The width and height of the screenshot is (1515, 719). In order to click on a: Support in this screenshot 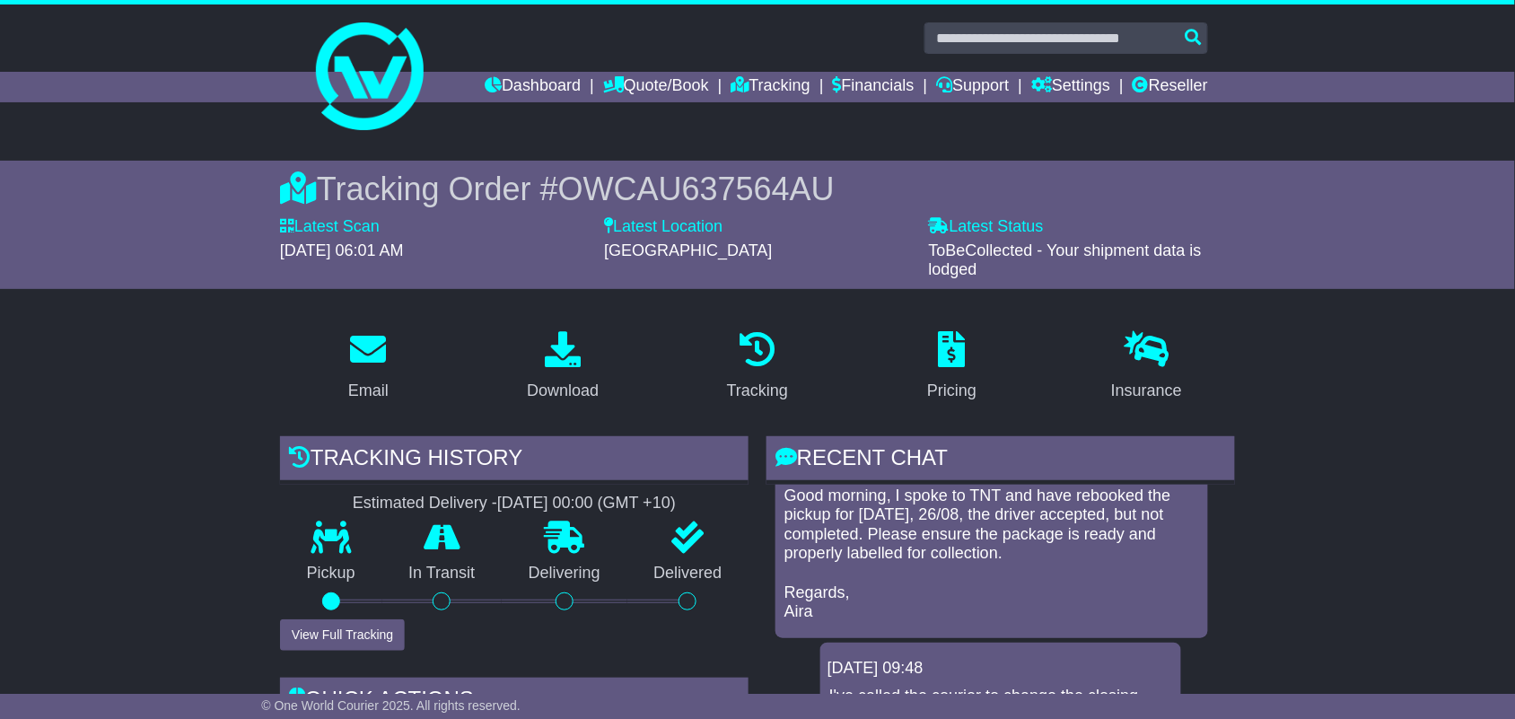, I will do `click(972, 87)`.